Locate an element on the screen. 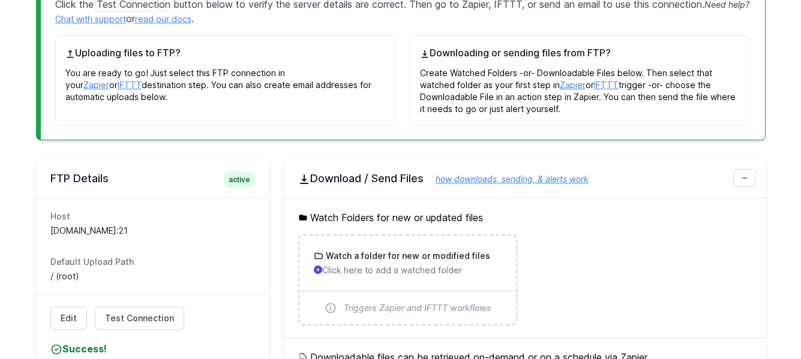 The height and width of the screenshot is (359, 801). span: active is located at coordinates (239, 180).